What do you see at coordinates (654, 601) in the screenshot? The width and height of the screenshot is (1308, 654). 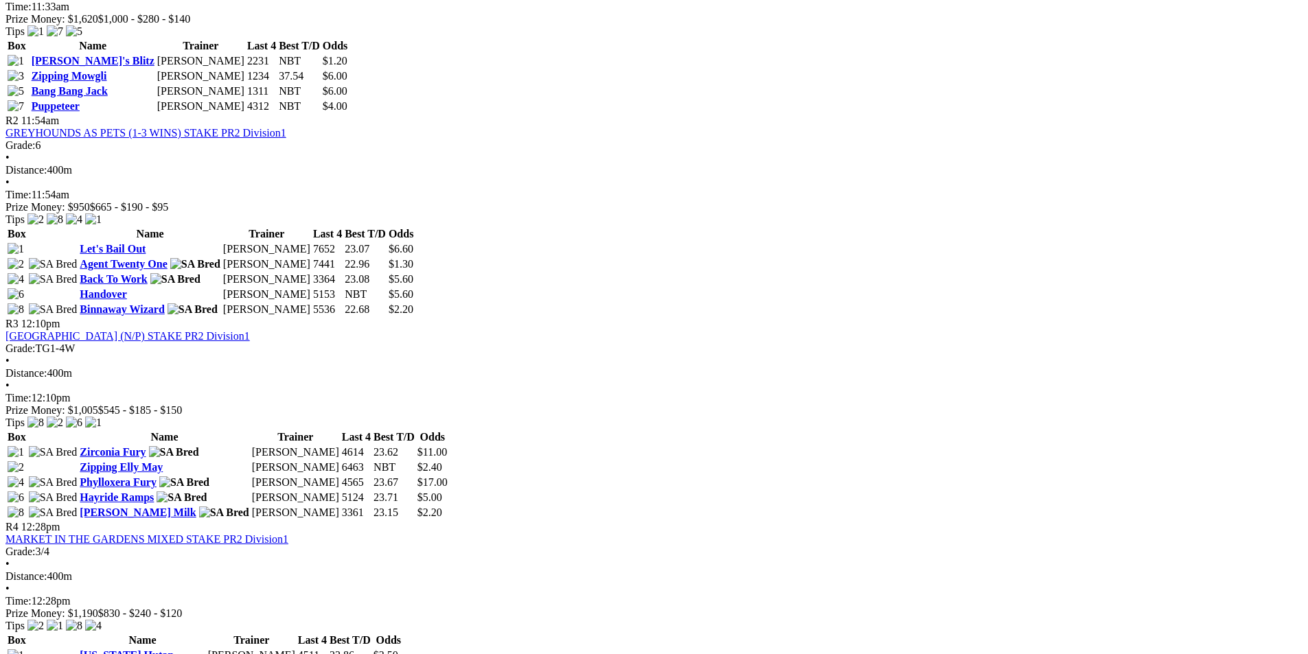 I see `div: 12:28pm` at bounding box center [654, 601].